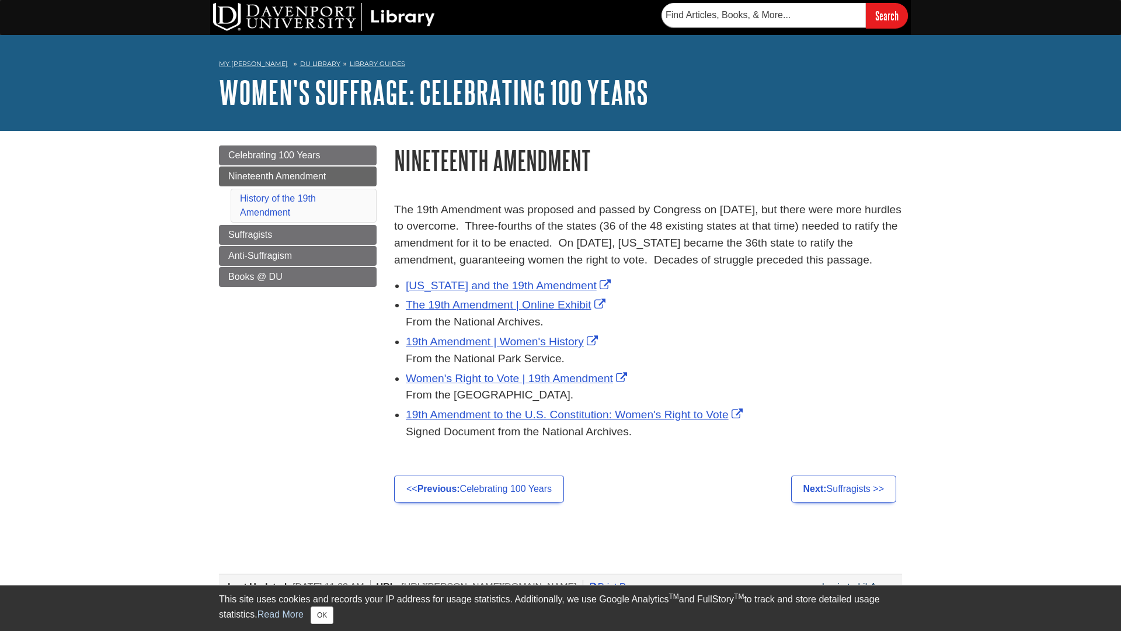  I want to click on h1: Nineteenth Amendment, so click(648, 160).